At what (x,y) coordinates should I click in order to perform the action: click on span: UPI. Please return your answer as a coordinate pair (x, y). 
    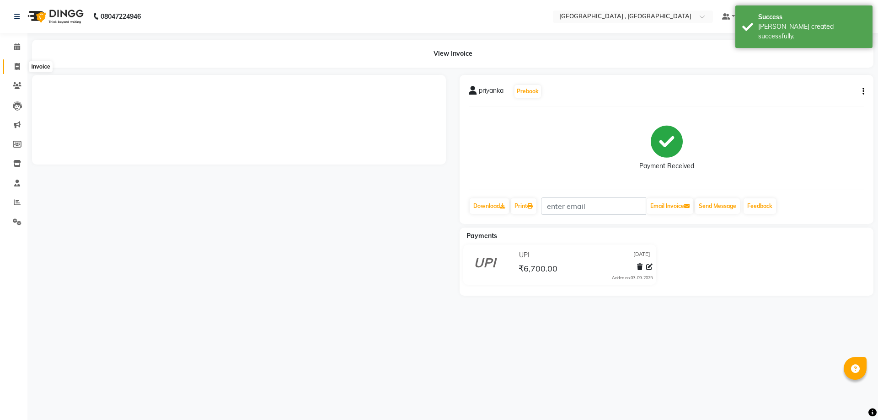
    Looking at the image, I should click on (524, 255).